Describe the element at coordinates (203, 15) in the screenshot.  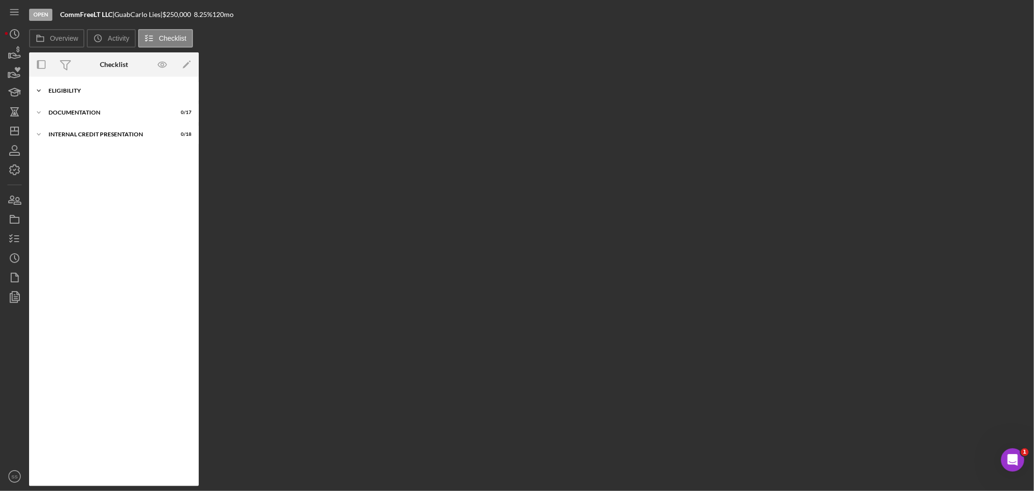
I see `div: 8.25 %` at that location.